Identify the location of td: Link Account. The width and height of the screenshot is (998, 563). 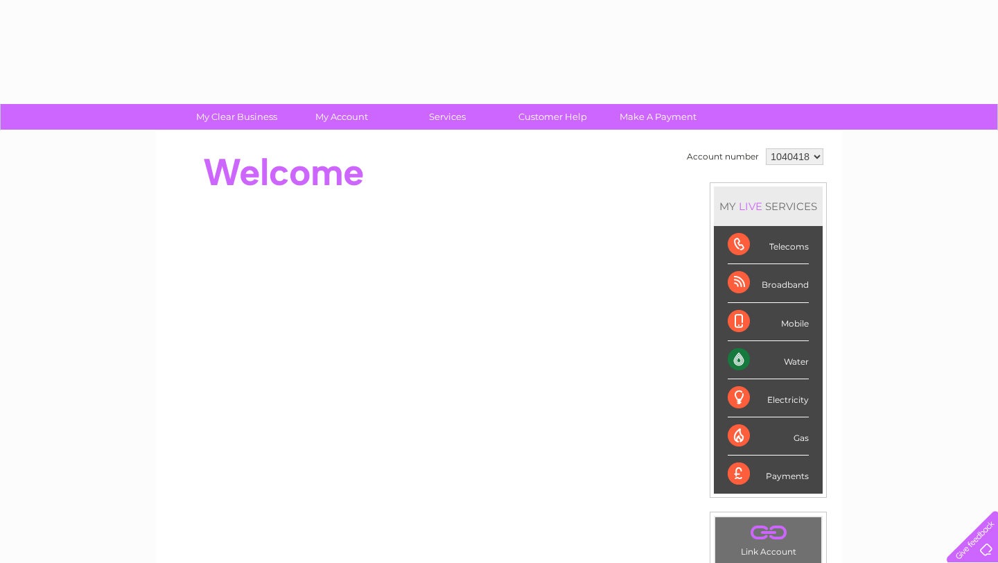
(768, 538).